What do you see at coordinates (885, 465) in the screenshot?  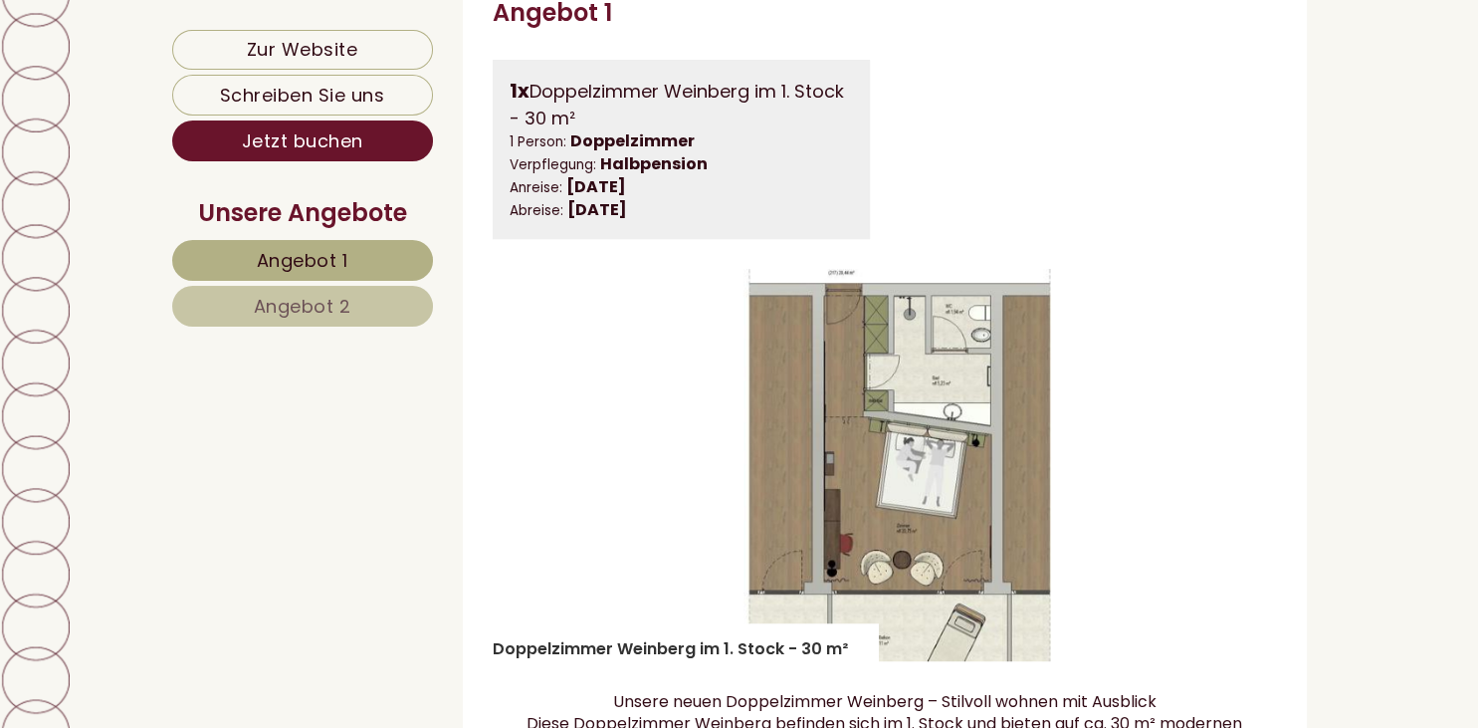 I see `img: image` at bounding box center [885, 465].